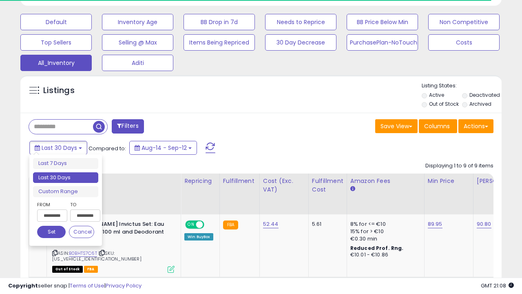 This screenshot has width=522, height=294. Describe the element at coordinates (138, 42) in the screenshot. I see `button: Selling @ Max` at that location.